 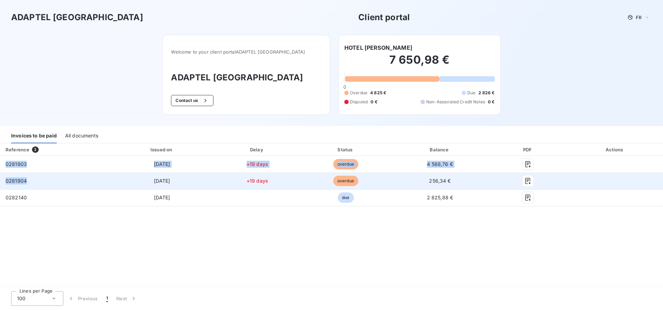 I want to click on span: 0282140, so click(x=16, y=197).